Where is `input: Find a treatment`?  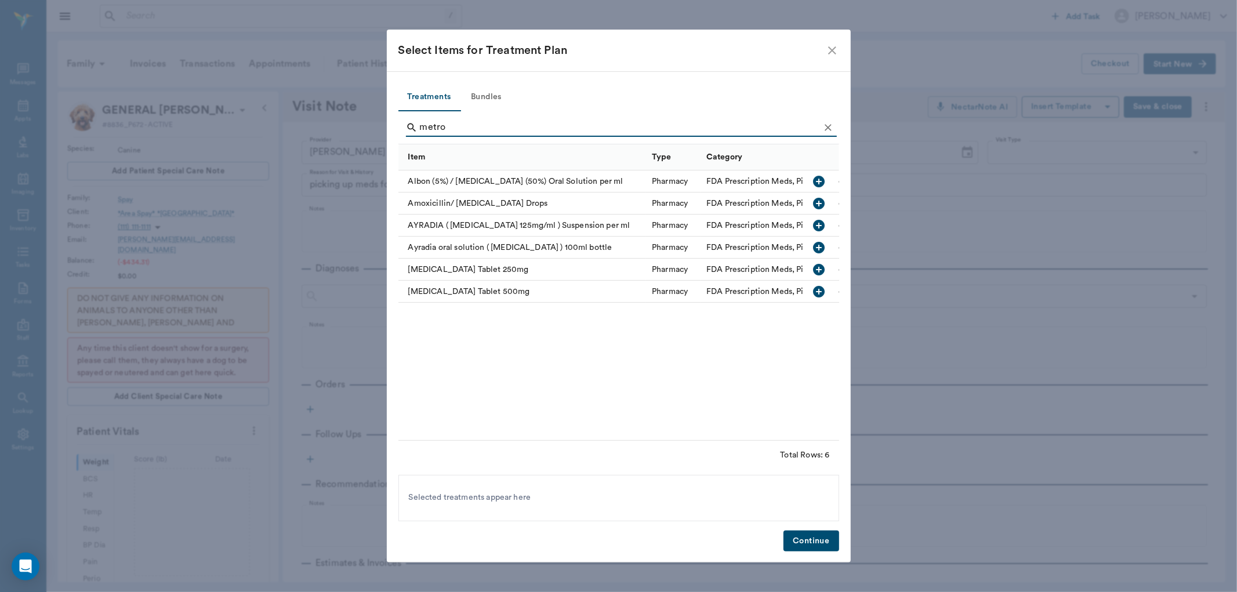
input: Find a treatment is located at coordinates (620, 128).